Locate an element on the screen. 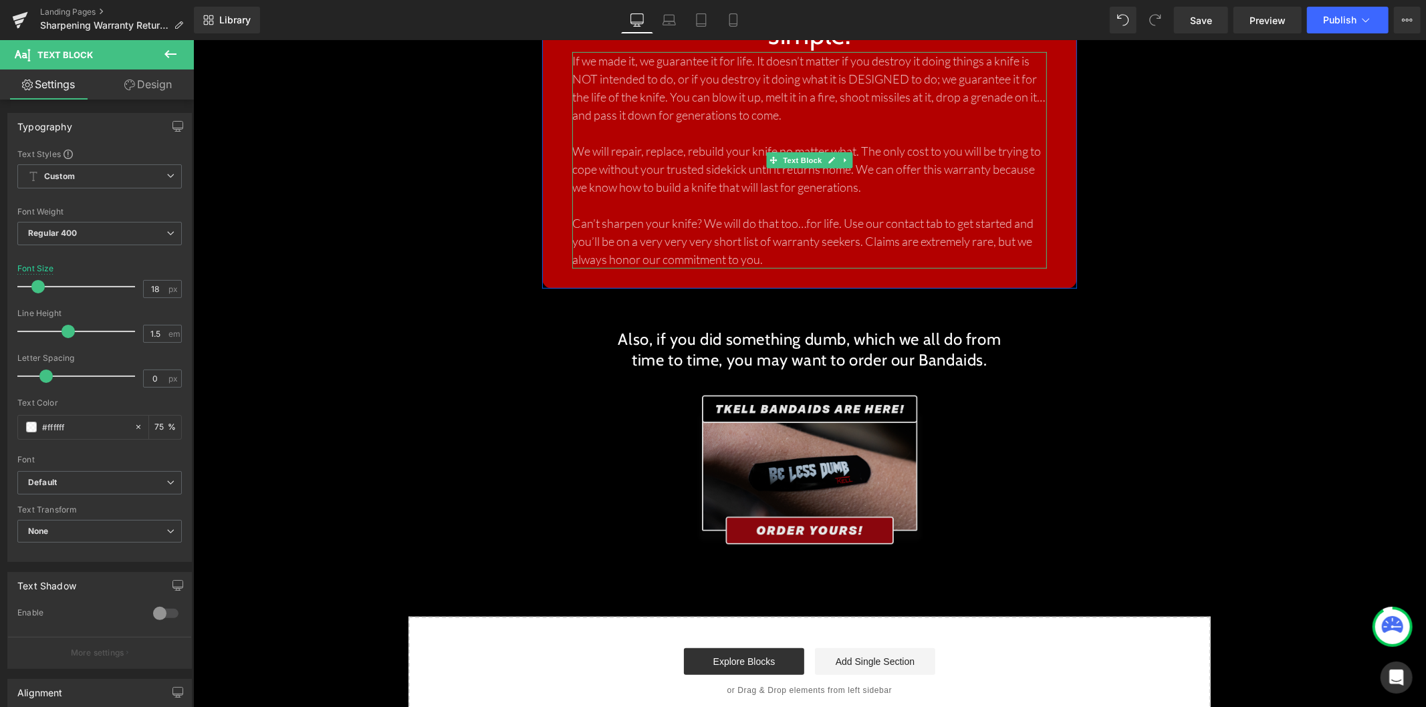 This screenshot has height=707, width=1426. div: Alignment is located at coordinates (40, 689).